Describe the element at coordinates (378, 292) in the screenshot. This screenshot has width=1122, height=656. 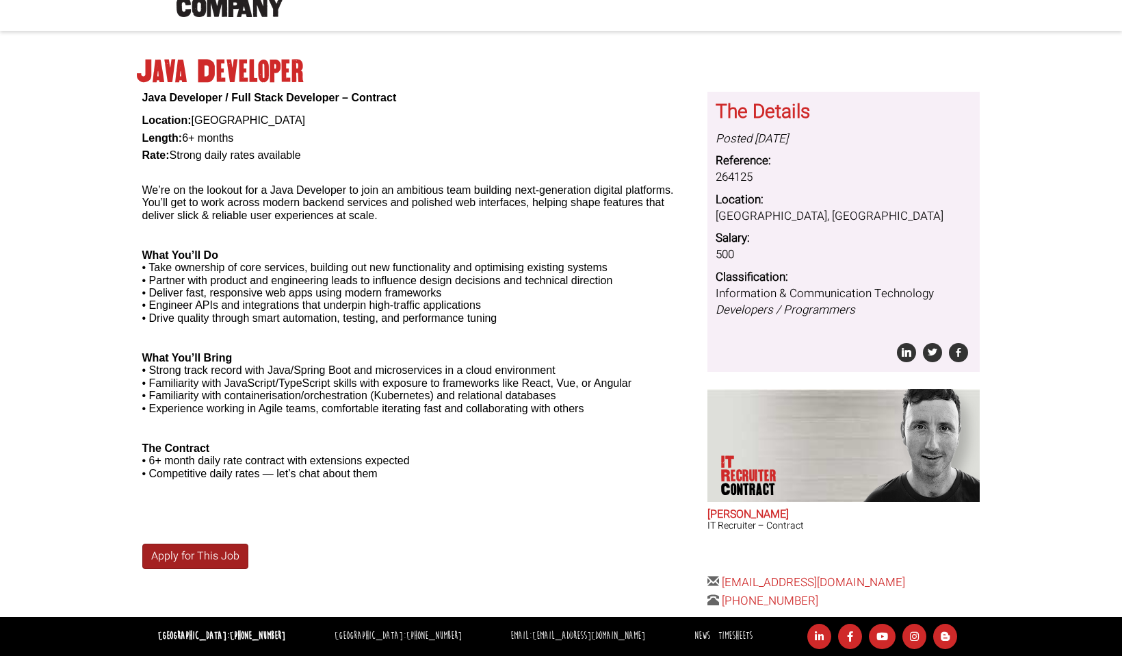
I see `span: • Take ownership of core services, building out new functionality and optimising existing systems...` at that location.